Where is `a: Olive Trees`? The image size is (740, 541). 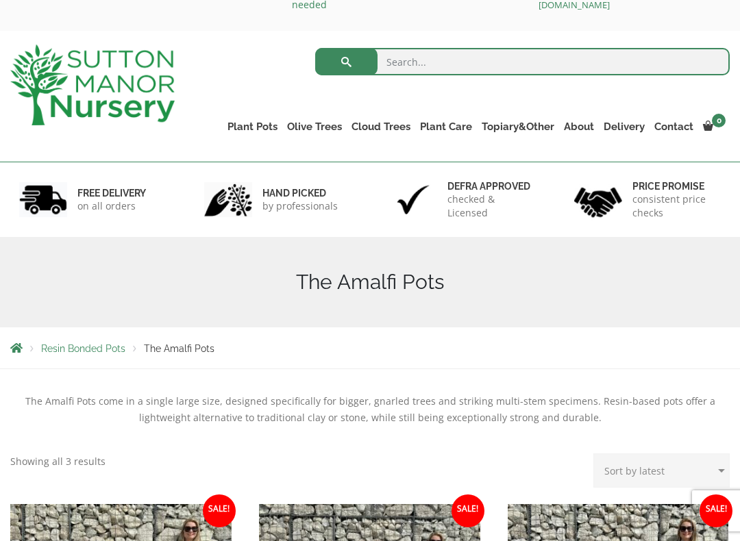 a: Olive Trees is located at coordinates (314, 127).